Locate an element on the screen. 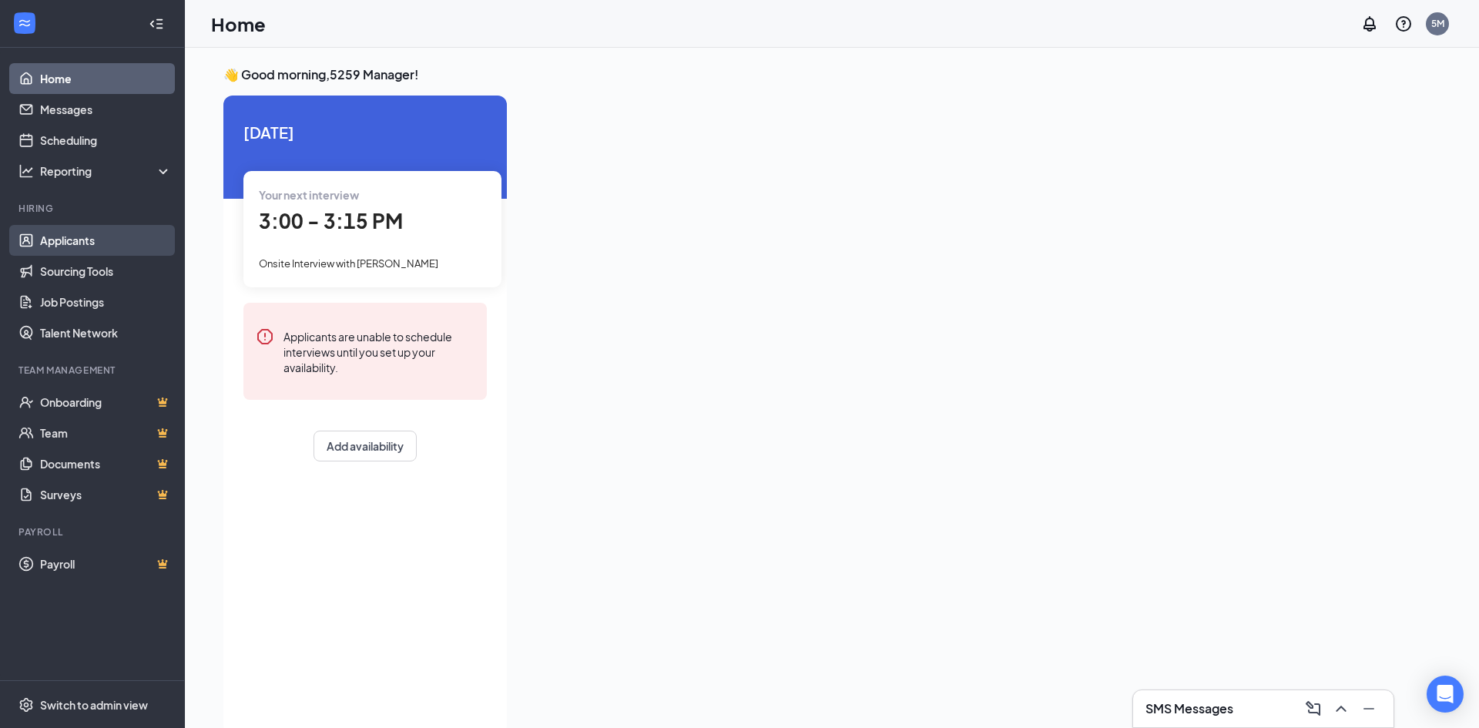 This screenshot has height=728, width=1479. div: Reporting is located at coordinates (106, 171).